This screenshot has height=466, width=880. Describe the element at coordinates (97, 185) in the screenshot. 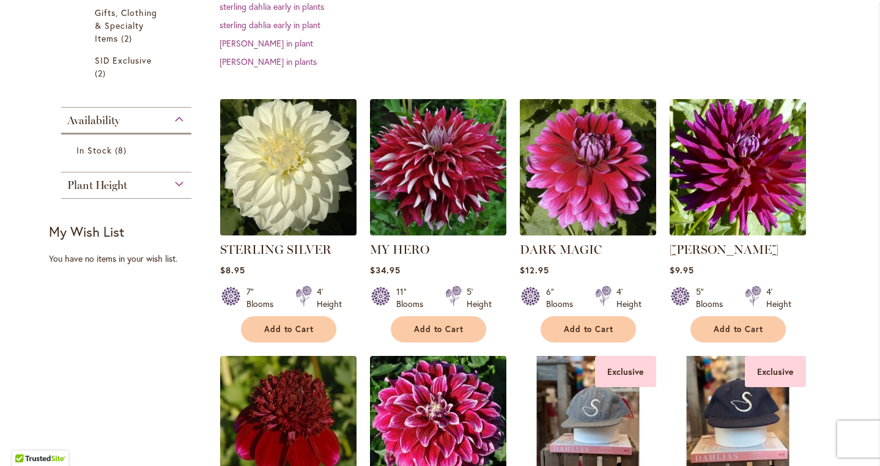

I see `span: Plant Height` at that location.